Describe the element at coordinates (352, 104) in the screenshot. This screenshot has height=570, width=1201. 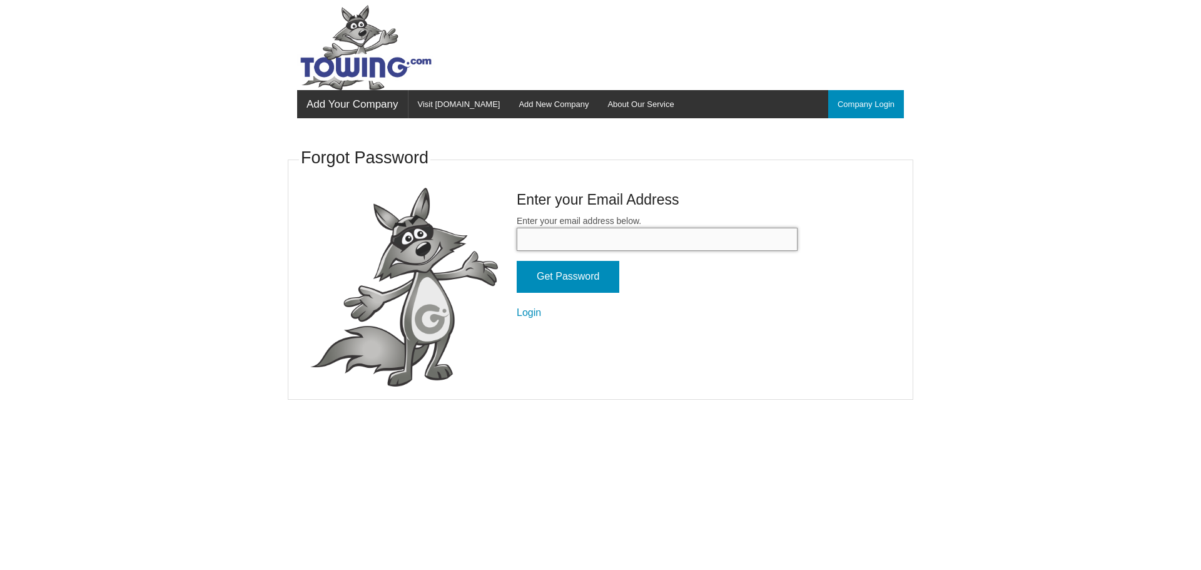
I see `a: Add Your Company` at that location.